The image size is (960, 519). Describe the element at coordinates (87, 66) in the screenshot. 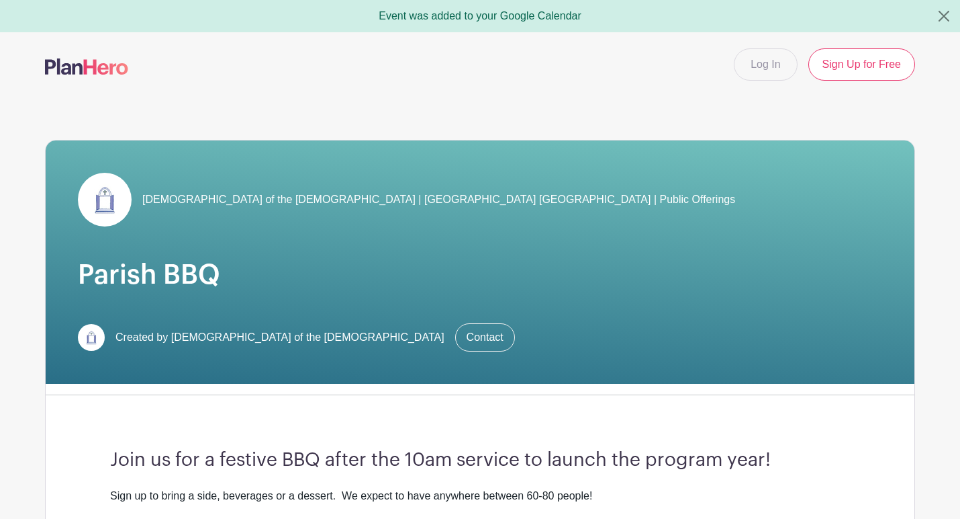

I see `img: logo-507f7623f17ff9eddc593b1ce0a138ce2505c220e1c5a4e2b4648c50719b7d32.svg` at that location.